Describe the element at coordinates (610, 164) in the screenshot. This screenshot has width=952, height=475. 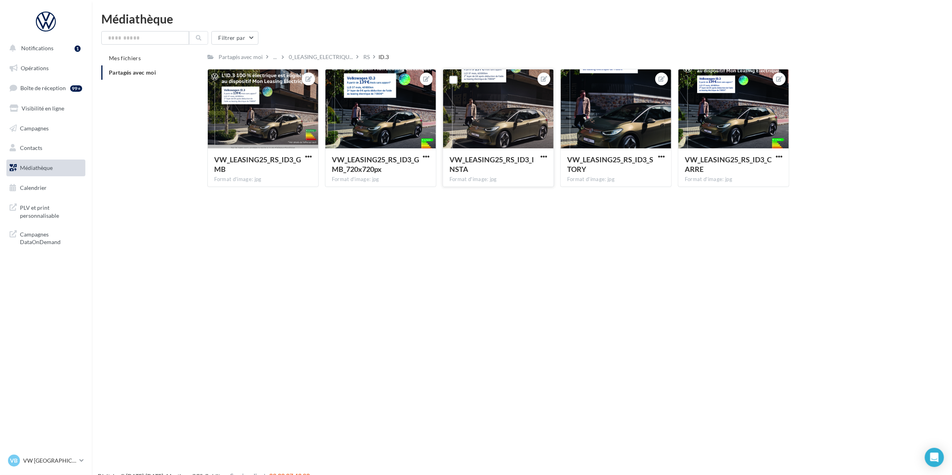
I see `span: VW_LEASING25_RS_ID3_STORY` at that location.